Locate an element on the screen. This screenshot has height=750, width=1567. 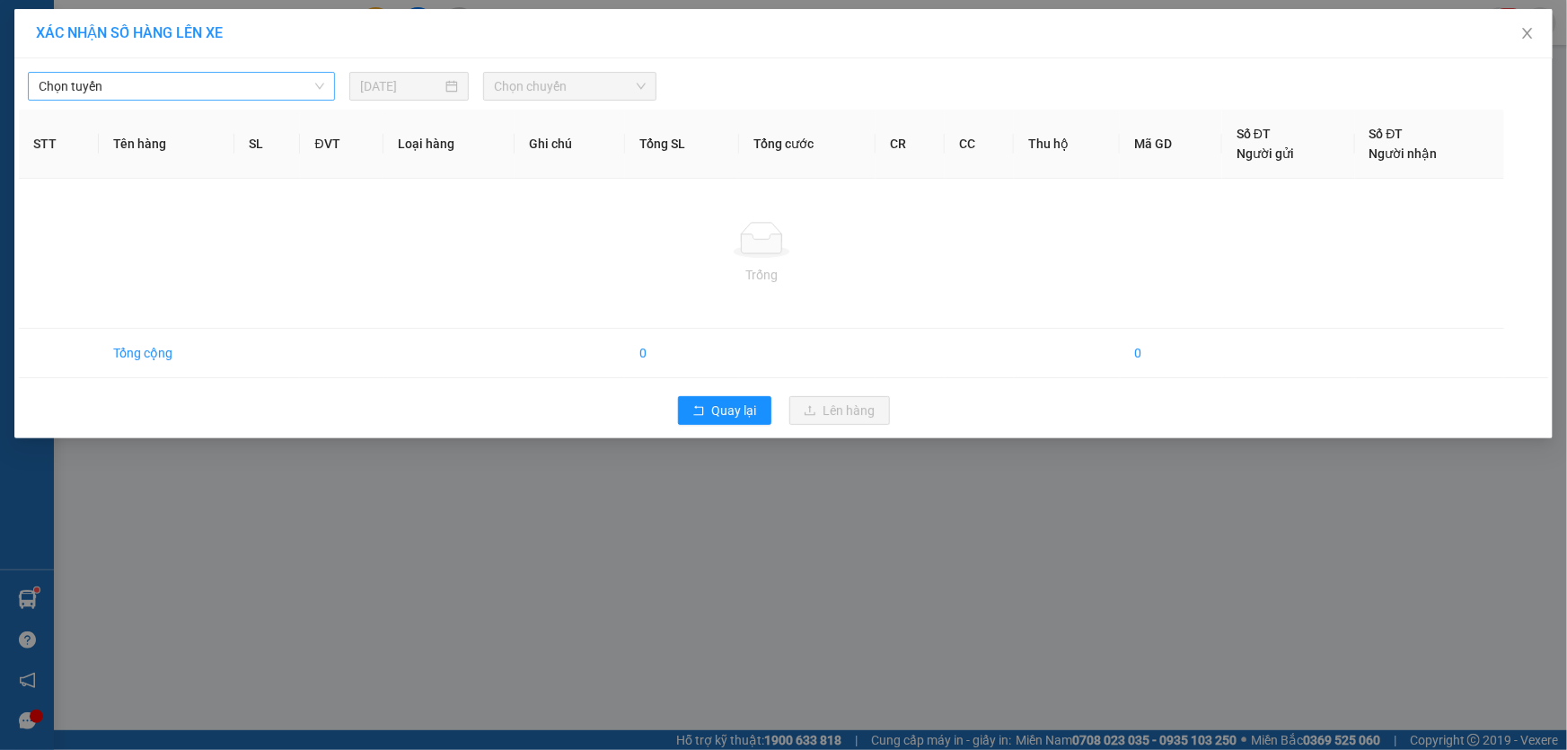
th: Tổng cước is located at coordinates (808, 144).